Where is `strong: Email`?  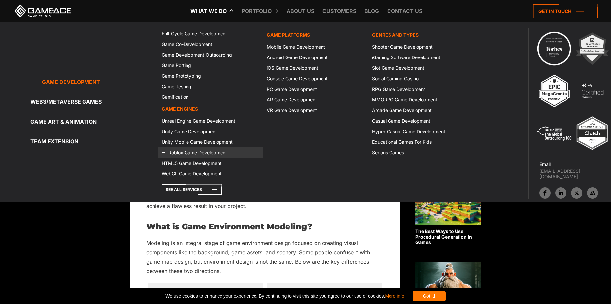 strong: Email is located at coordinates (545, 164).